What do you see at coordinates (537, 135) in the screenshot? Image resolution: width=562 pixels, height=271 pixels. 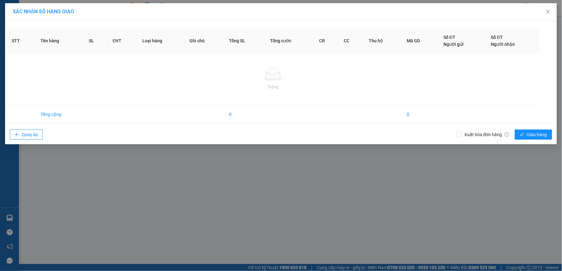 I see `span: Giao hàng` at bounding box center [537, 135].